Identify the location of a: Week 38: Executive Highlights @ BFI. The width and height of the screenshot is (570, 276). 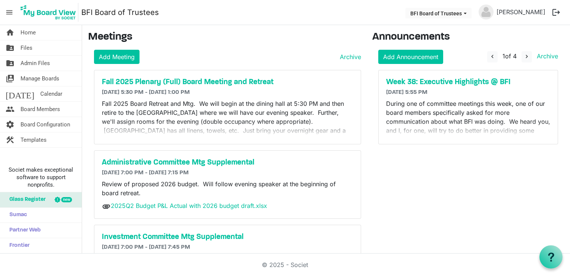
(469, 82).